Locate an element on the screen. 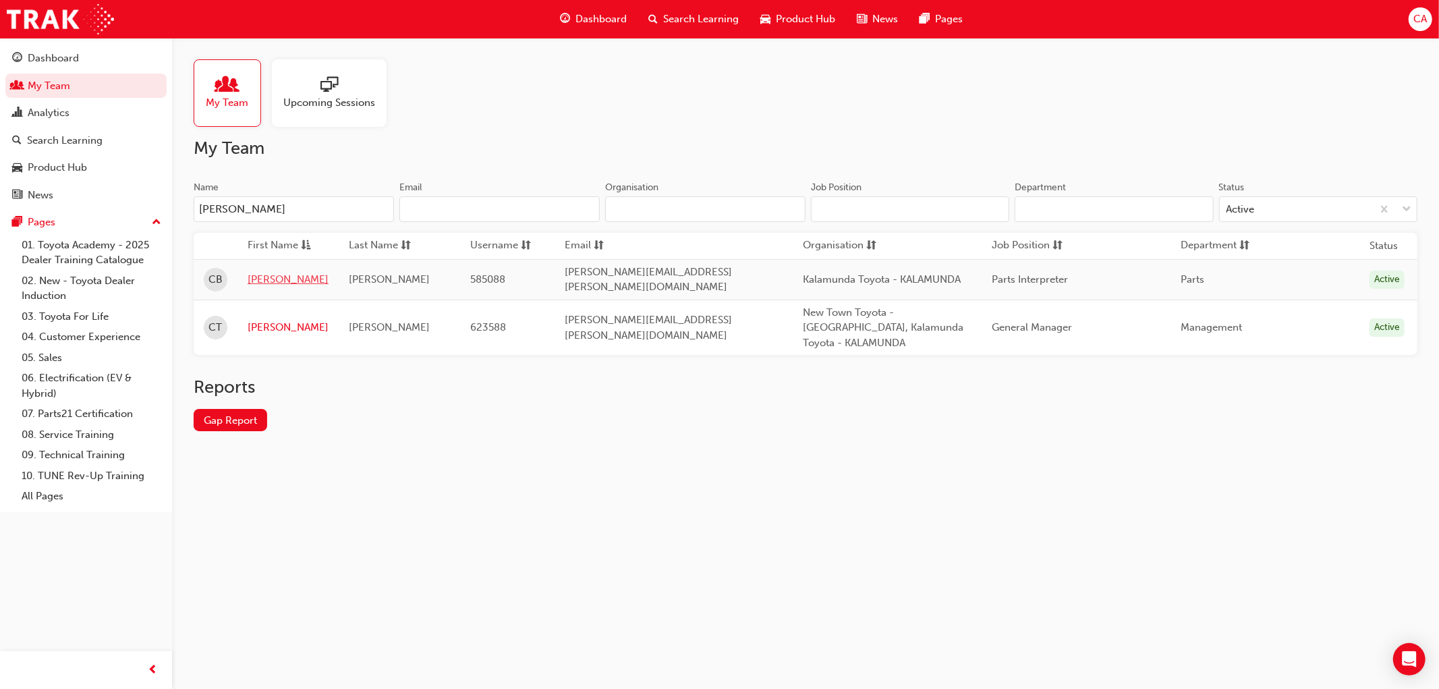  a: News is located at coordinates (86, 195).